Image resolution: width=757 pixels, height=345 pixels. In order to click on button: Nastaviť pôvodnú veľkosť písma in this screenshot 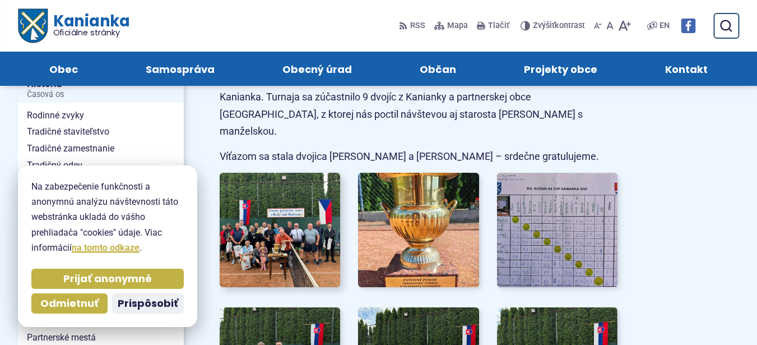, I will do `click(610, 26)`.